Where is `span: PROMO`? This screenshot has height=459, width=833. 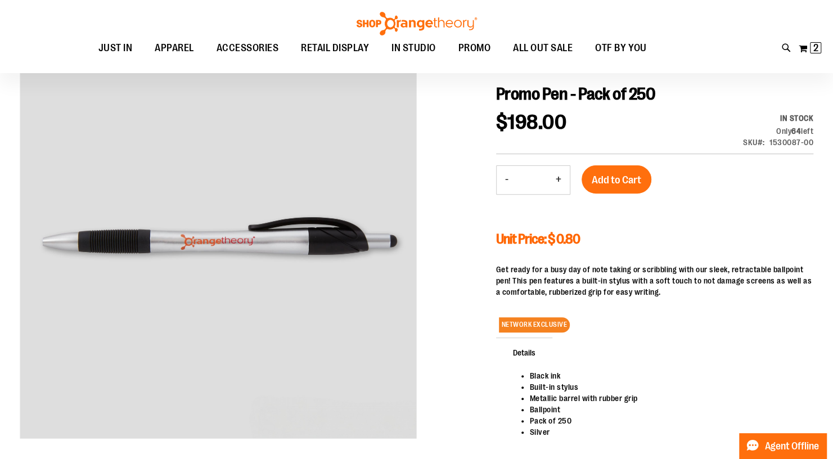
span: PROMO is located at coordinates (475, 48).